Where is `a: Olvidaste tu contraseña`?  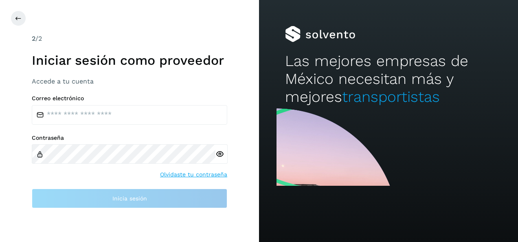
a: Olvidaste tu contraseña is located at coordinates (193, 174).